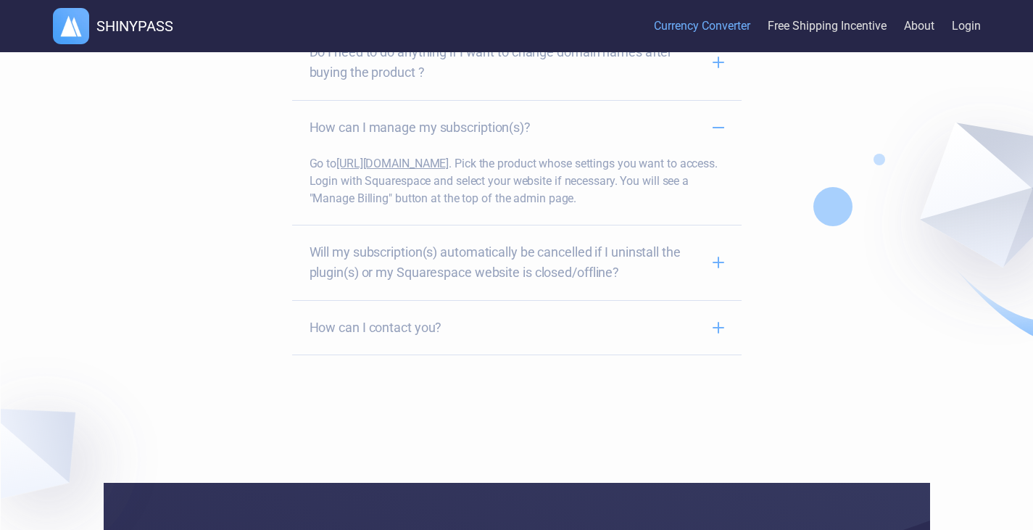 This screenshot has width=1033, height=530. I want to click on span: Will my subscription(s) automatically be cancelled if I uninstall the plugin(s) or my Squarespace..., so click(505, 262).